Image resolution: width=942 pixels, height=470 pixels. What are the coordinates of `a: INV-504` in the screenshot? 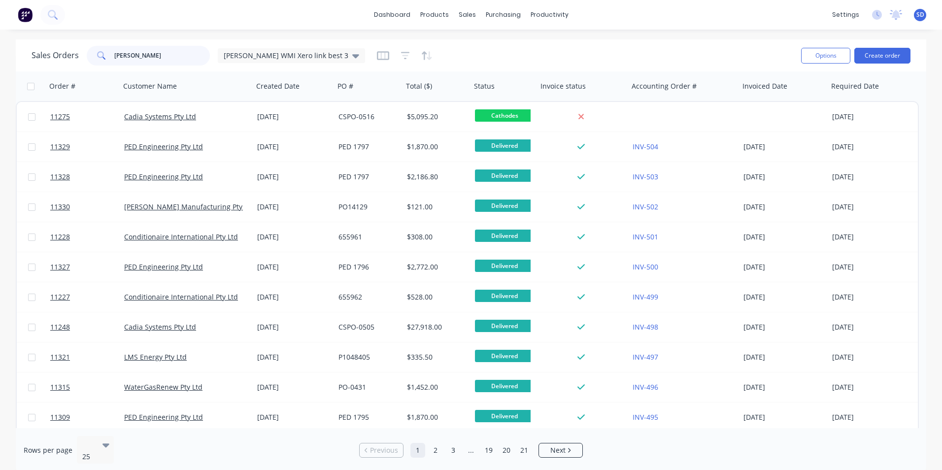 It's located at (645, 146).